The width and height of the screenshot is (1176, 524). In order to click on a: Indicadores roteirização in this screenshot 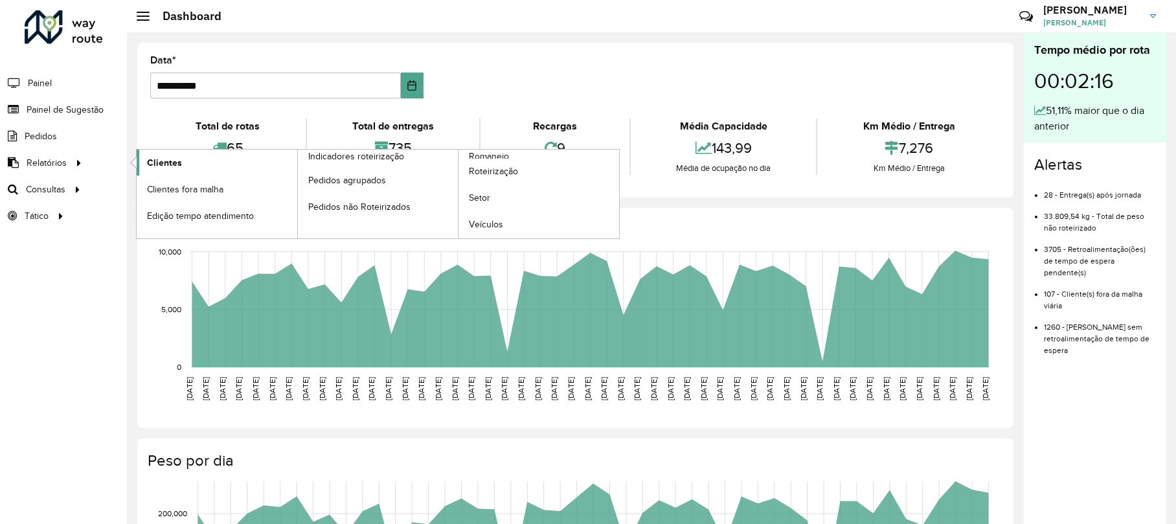, I will do `click(297, 194)`.